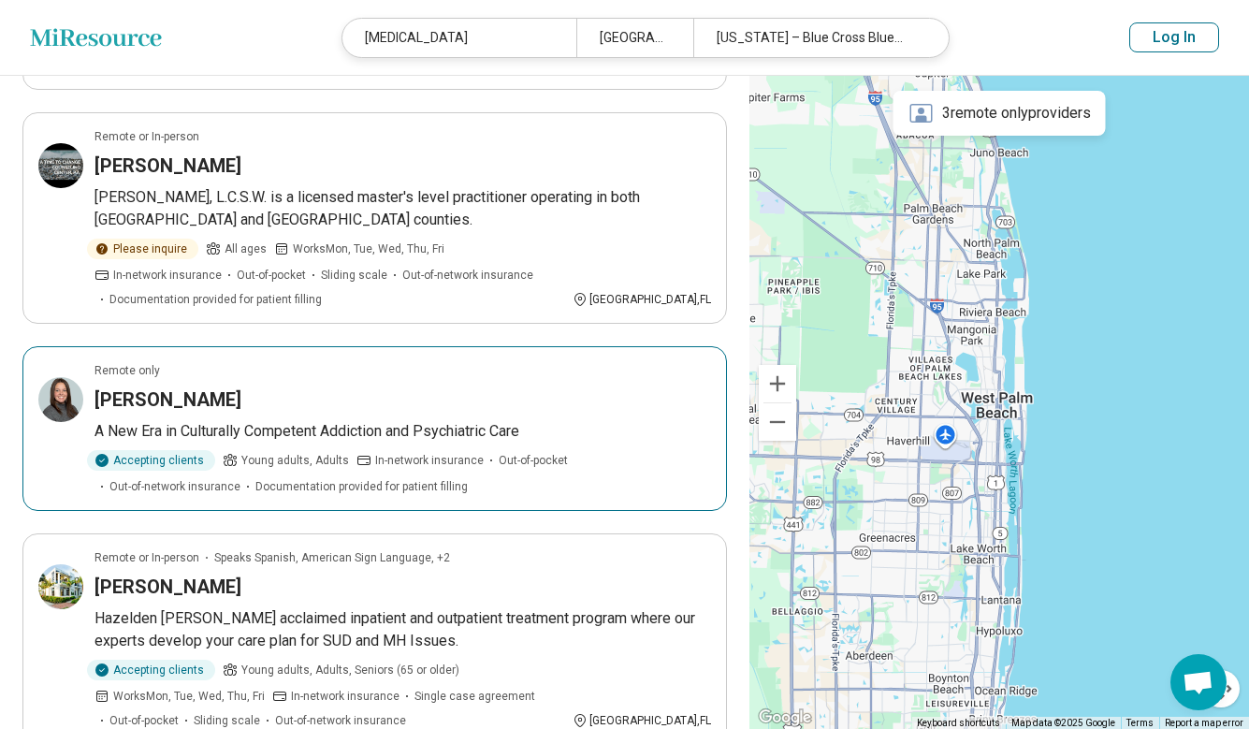 Image resolution: width=1249 pixels, height=729 pixels. Describe the element at coordinates (350, 670) in the screenshot. I see `span: Young adults, Adults, Seniors (65 or older)` at that location.